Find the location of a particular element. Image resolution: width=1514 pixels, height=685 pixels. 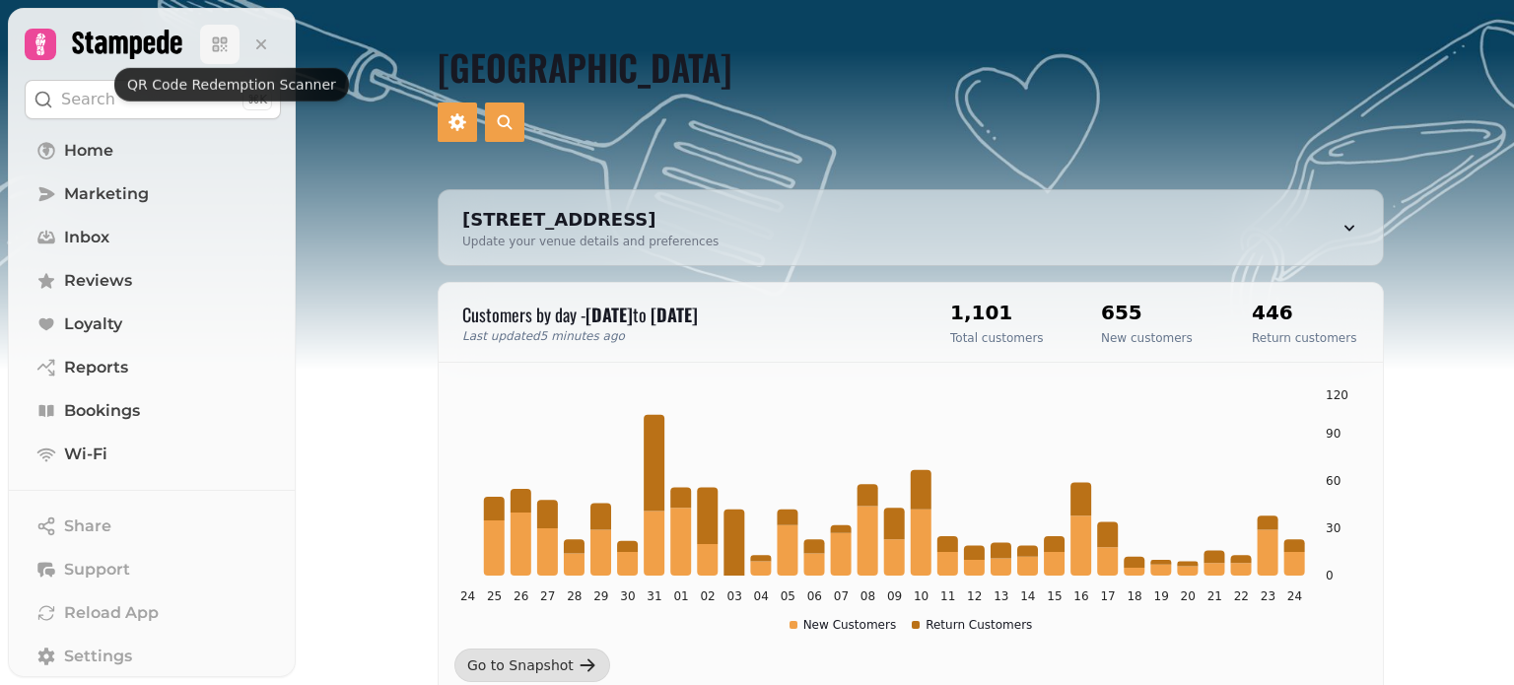

tspan: 02 is located at coordinates (707, 596).